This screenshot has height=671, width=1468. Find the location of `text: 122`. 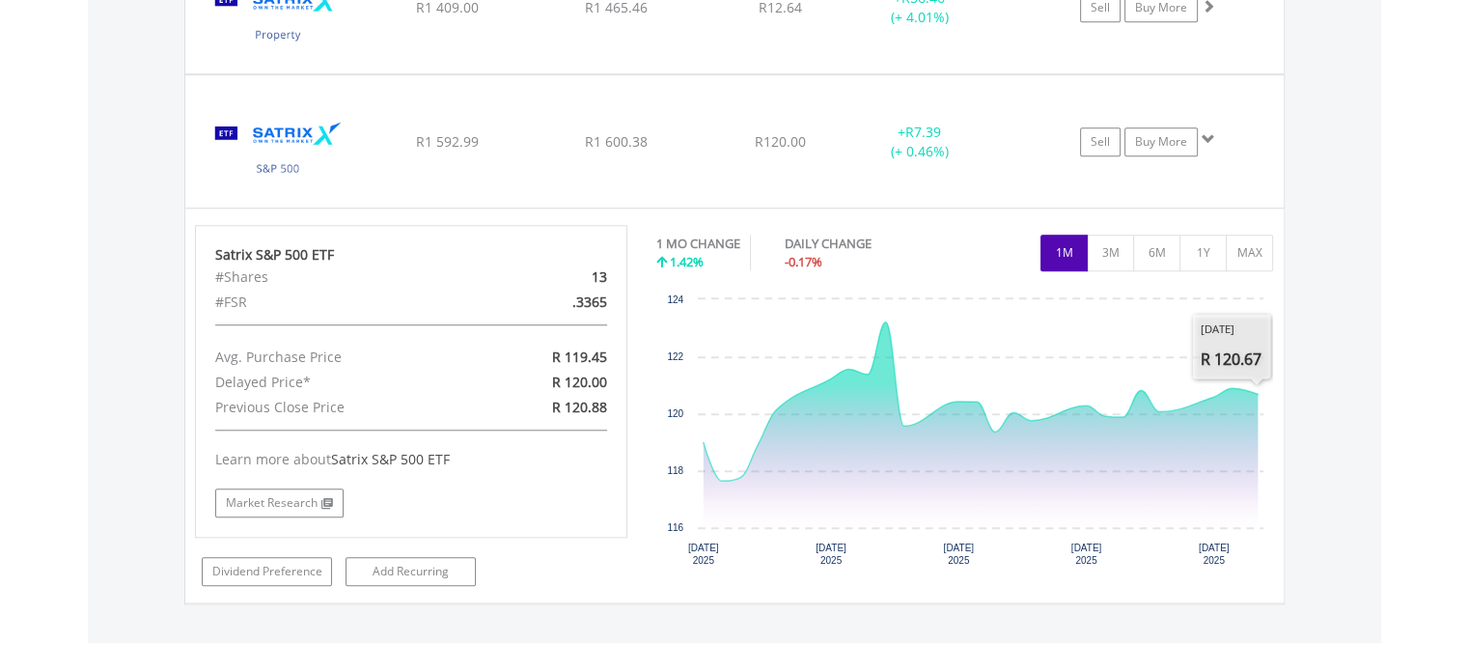

text: 122 is located at coordinates (675, 356).